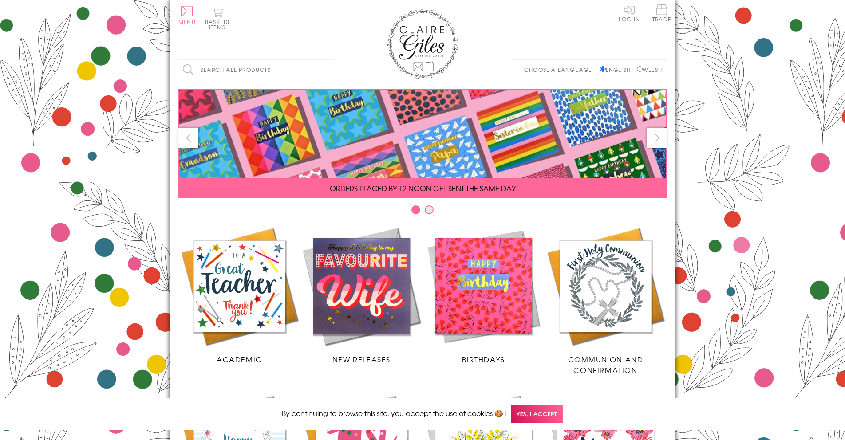 The image size is (845, 440). I want to click on a: New Releases, so click(361, 295).